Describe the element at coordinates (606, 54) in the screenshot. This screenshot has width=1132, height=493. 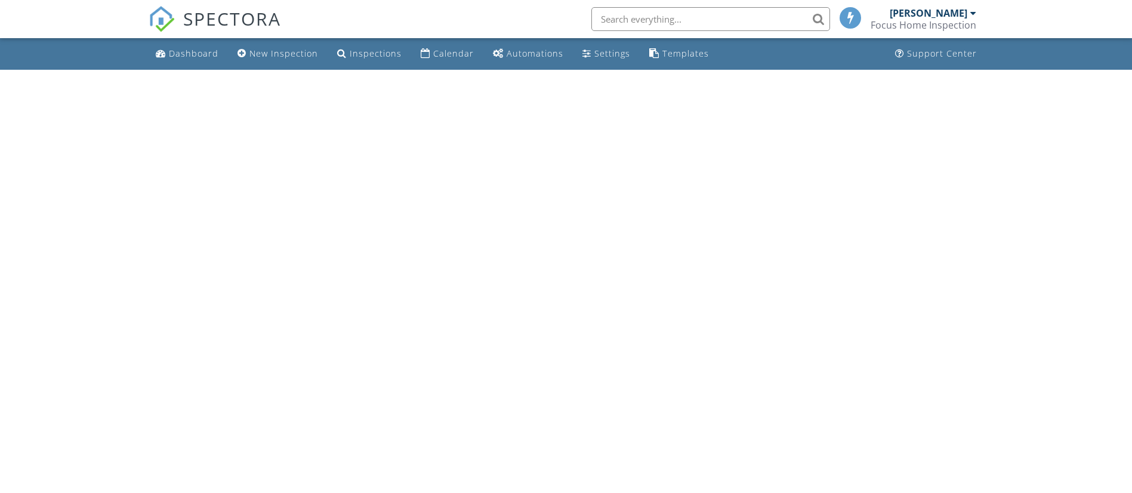
I see `a: Settings` at that location.